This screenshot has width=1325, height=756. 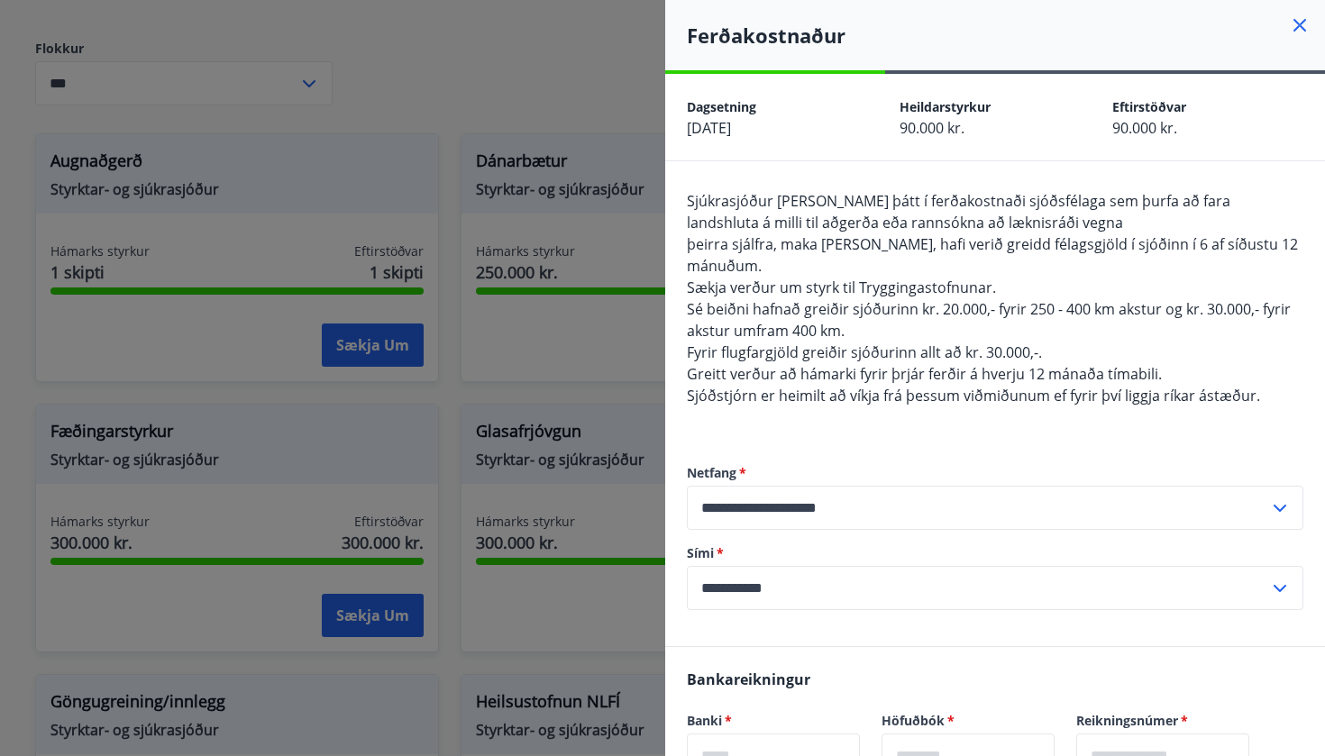 What do you see at coordinates (841, 287) in the screenshot?
I see `span: Sækja verður um styrk til Tryggingastofnunar.` at bounding box center [841, 287].